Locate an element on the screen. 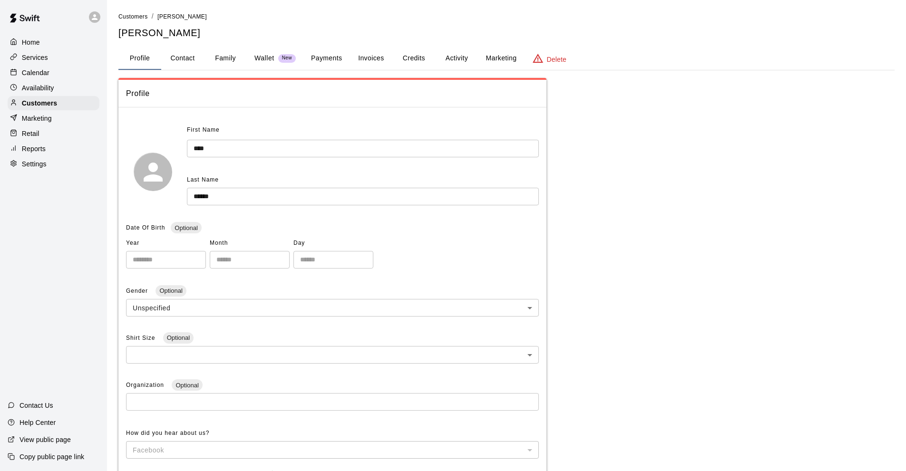 The width and height of the screenshot is (906, 471). p: Help Center is located at coordinates (38, 423).